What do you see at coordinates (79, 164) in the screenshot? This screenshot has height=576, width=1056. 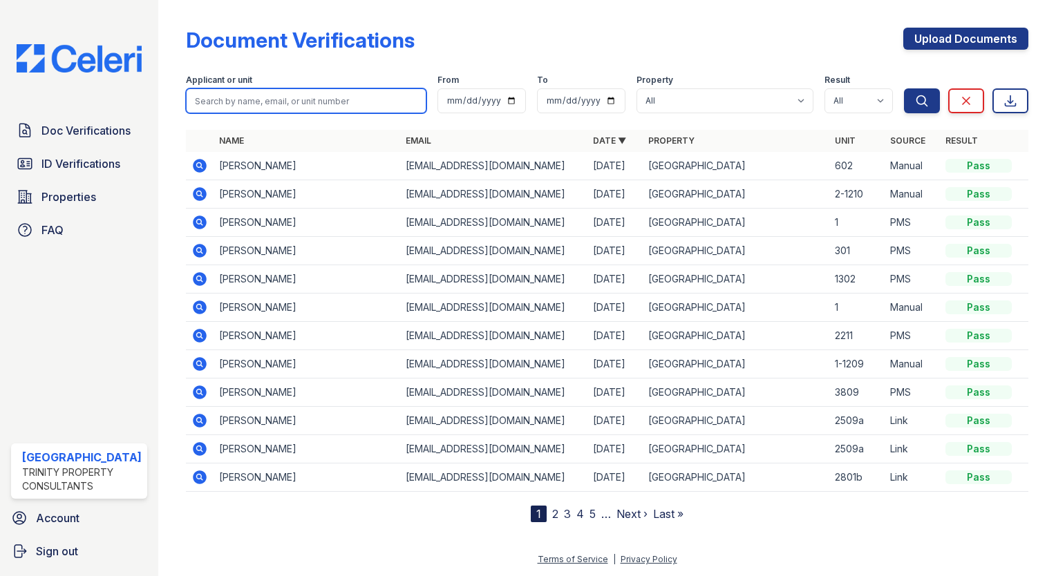 I see `a: ID Verifications` at bounding box center [79, 164].